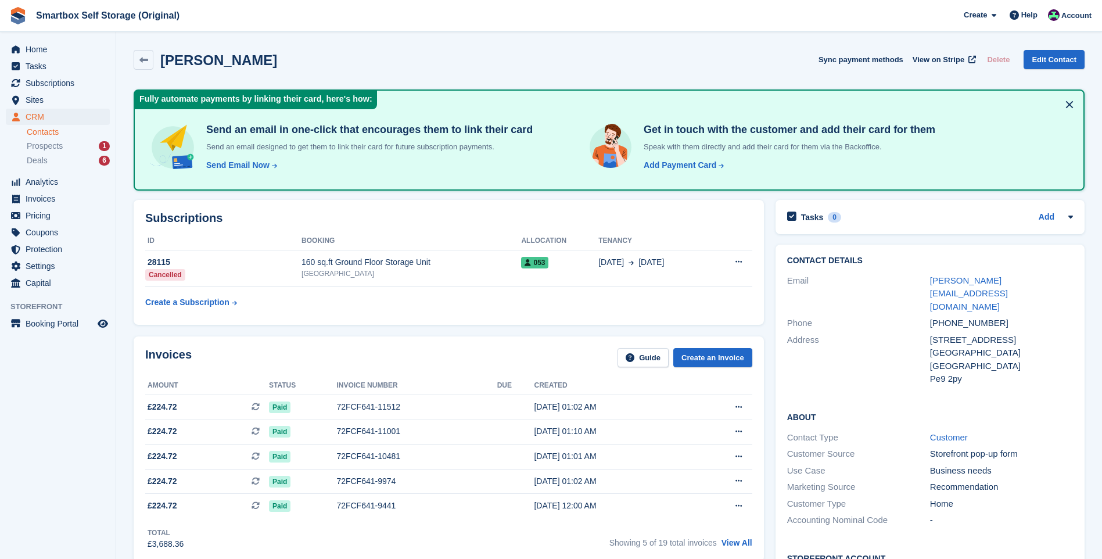 Image resolution: width=1102 pixels, height=559 pixels. Describe the element at coordinates (943, 59) in the screenshot. I see `a: View on Stripe` at that location.